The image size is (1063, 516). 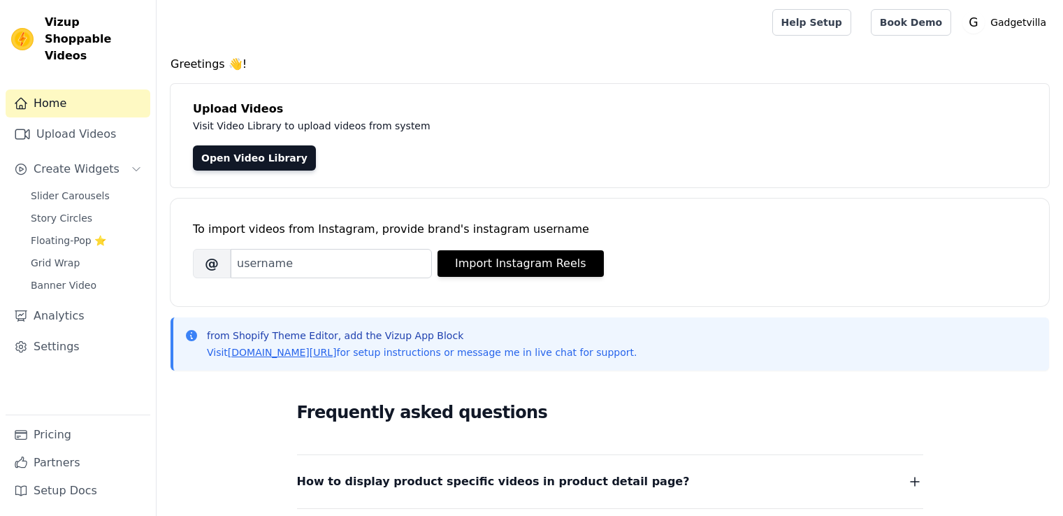 I want to click on img: Vizup, so click(x=22, y=39).